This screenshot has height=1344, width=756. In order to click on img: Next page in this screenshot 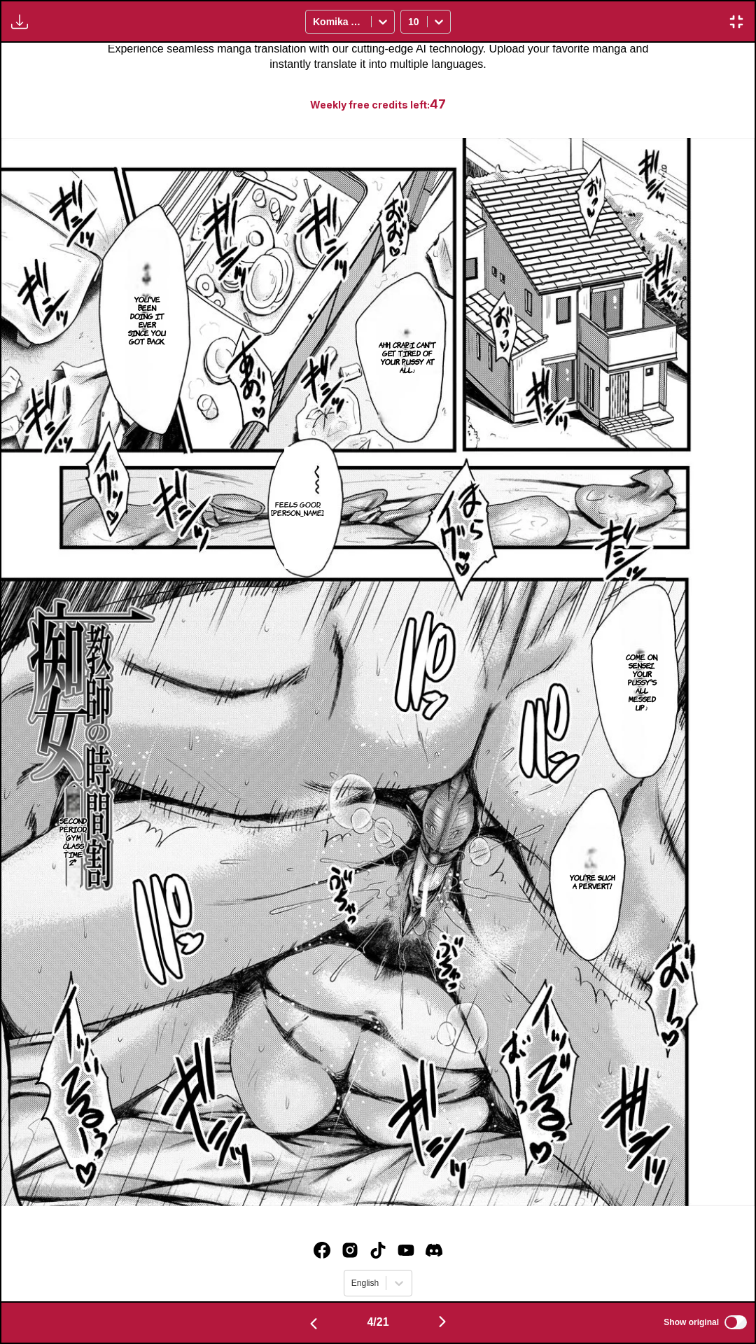, I will do `click(443, 1322)`.